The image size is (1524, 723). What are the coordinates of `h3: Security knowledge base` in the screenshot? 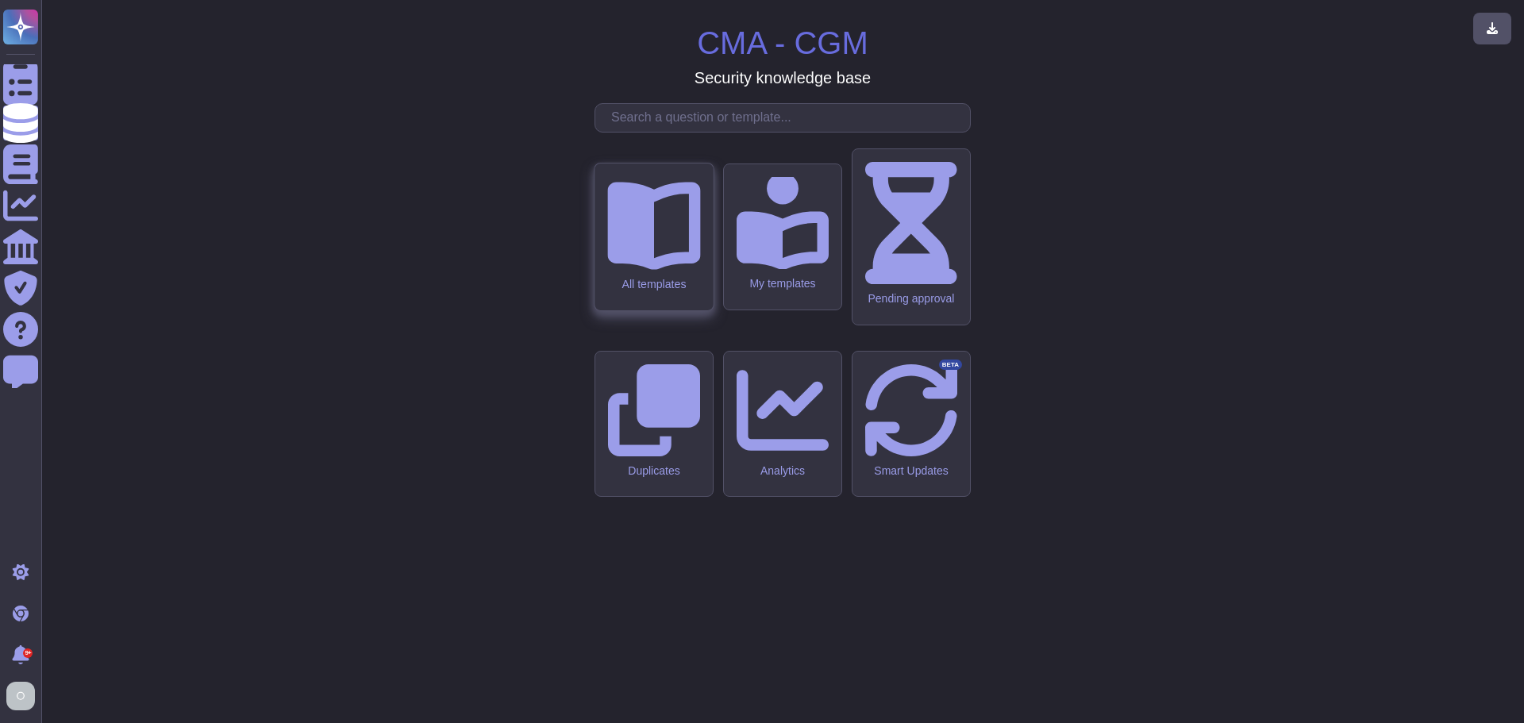 It's located at (783, 78).